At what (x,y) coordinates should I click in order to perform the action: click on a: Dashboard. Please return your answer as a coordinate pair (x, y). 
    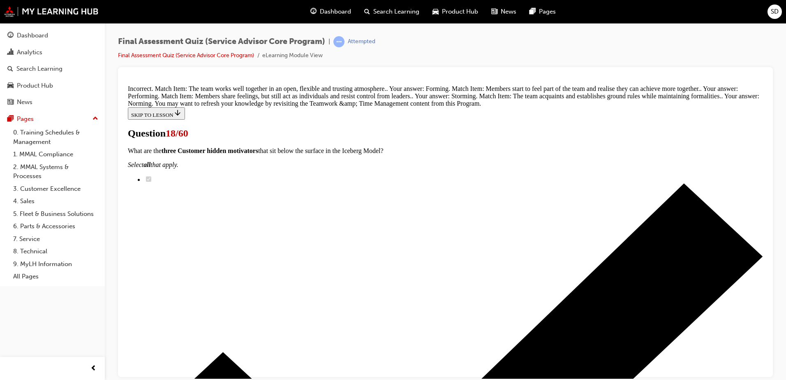
    Looking at the image, I should click on (52, 35).